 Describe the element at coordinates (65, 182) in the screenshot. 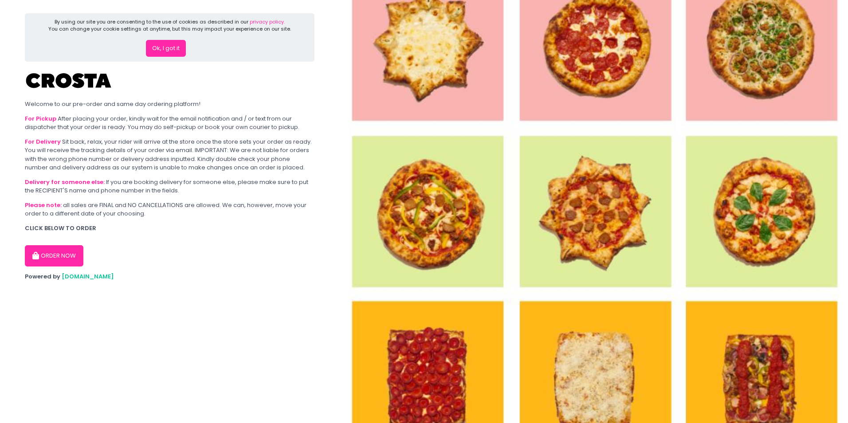

I see `b: Delivery for someone else:` at that location.